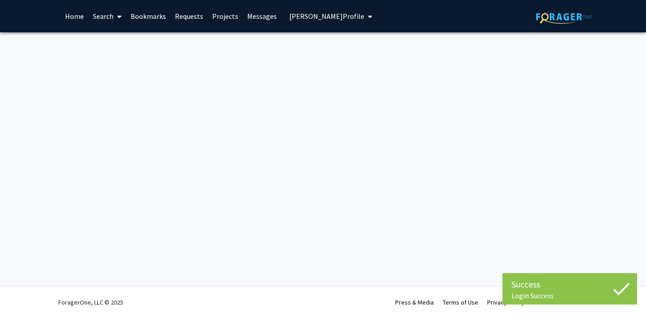  I want to click on a: Terms of Use, so click(461, 303).